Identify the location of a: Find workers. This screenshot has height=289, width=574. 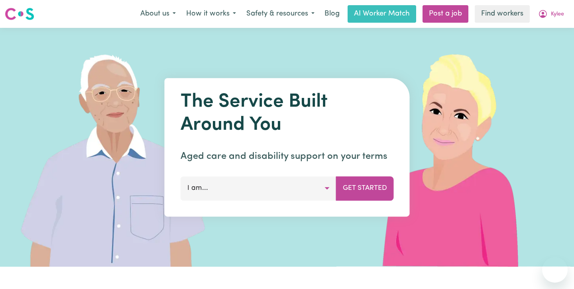
(502, 14).